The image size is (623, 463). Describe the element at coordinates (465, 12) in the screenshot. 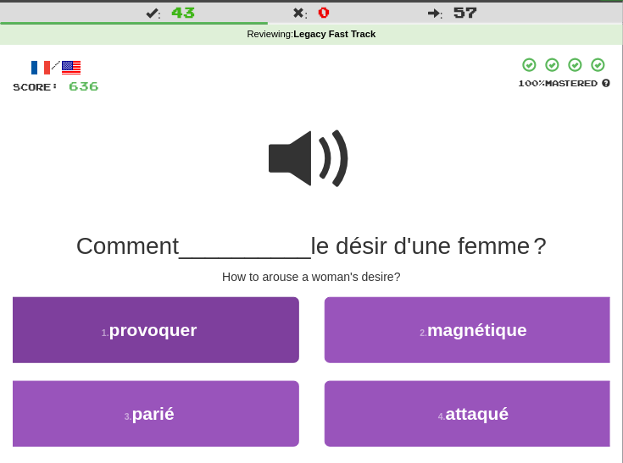

I see `span: 57` at that location.